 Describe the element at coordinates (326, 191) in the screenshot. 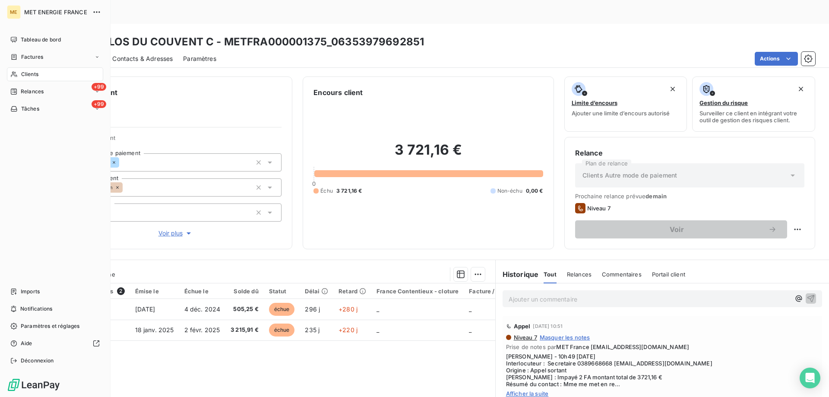

I see `span: Échu` at that location.